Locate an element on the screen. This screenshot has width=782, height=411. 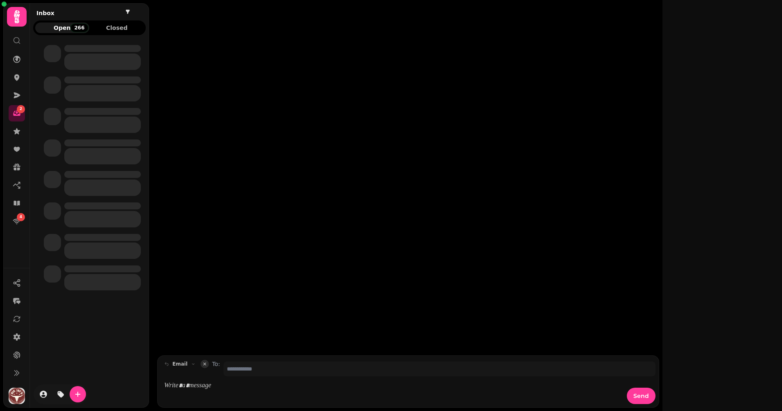
span: 4 is located at coordinates (21, 217).